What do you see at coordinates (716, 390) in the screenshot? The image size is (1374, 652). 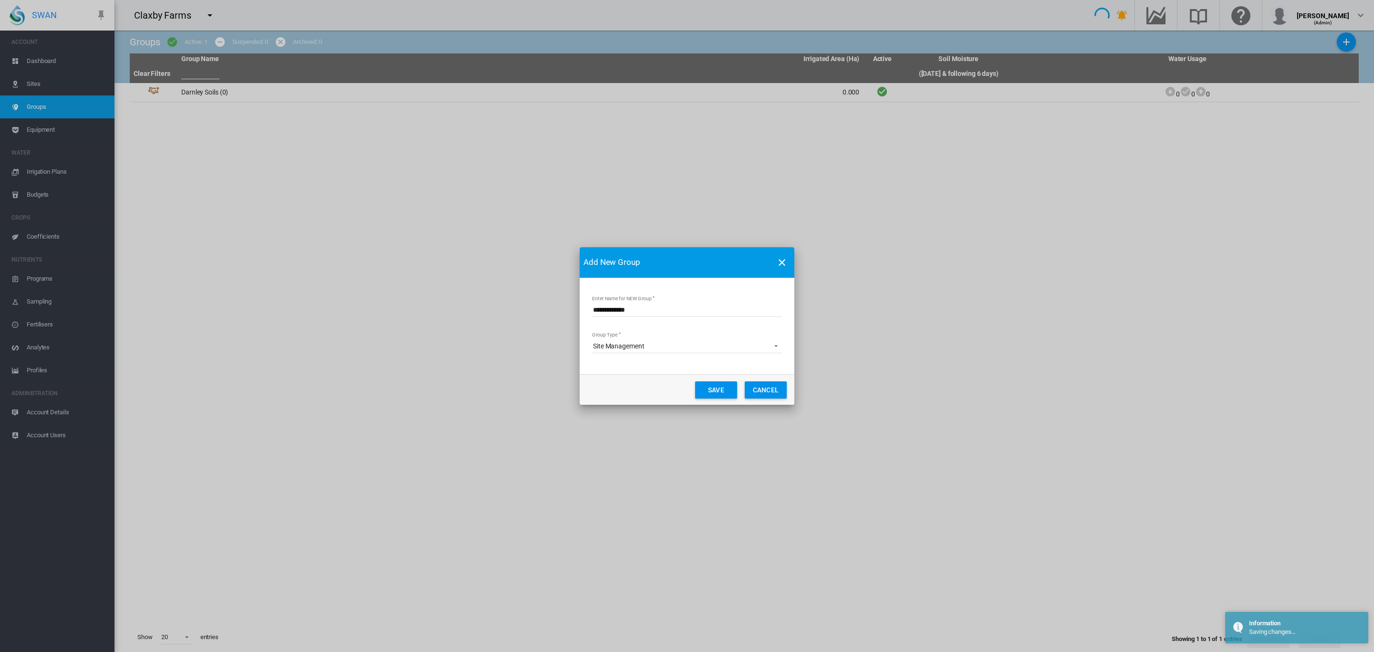 I see `button: Save` at bounding box center [716, 390].